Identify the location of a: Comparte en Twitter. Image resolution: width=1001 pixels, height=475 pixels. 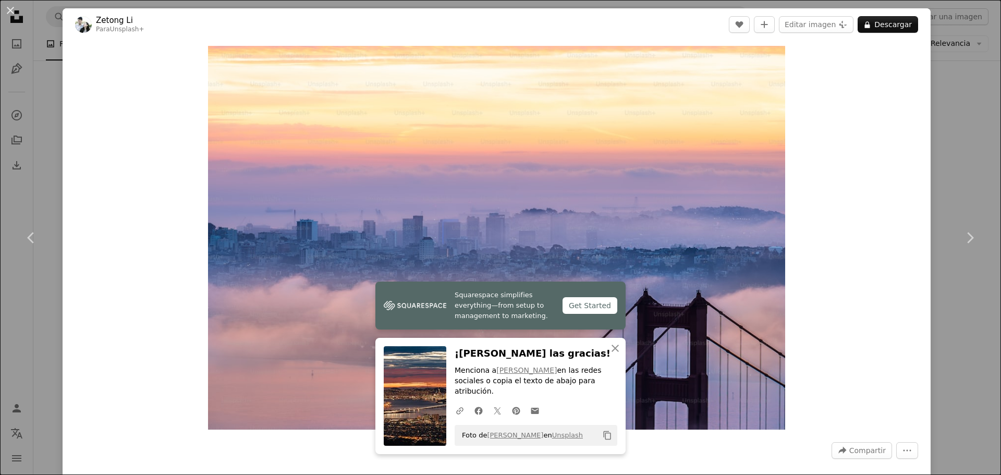
(498, 410).